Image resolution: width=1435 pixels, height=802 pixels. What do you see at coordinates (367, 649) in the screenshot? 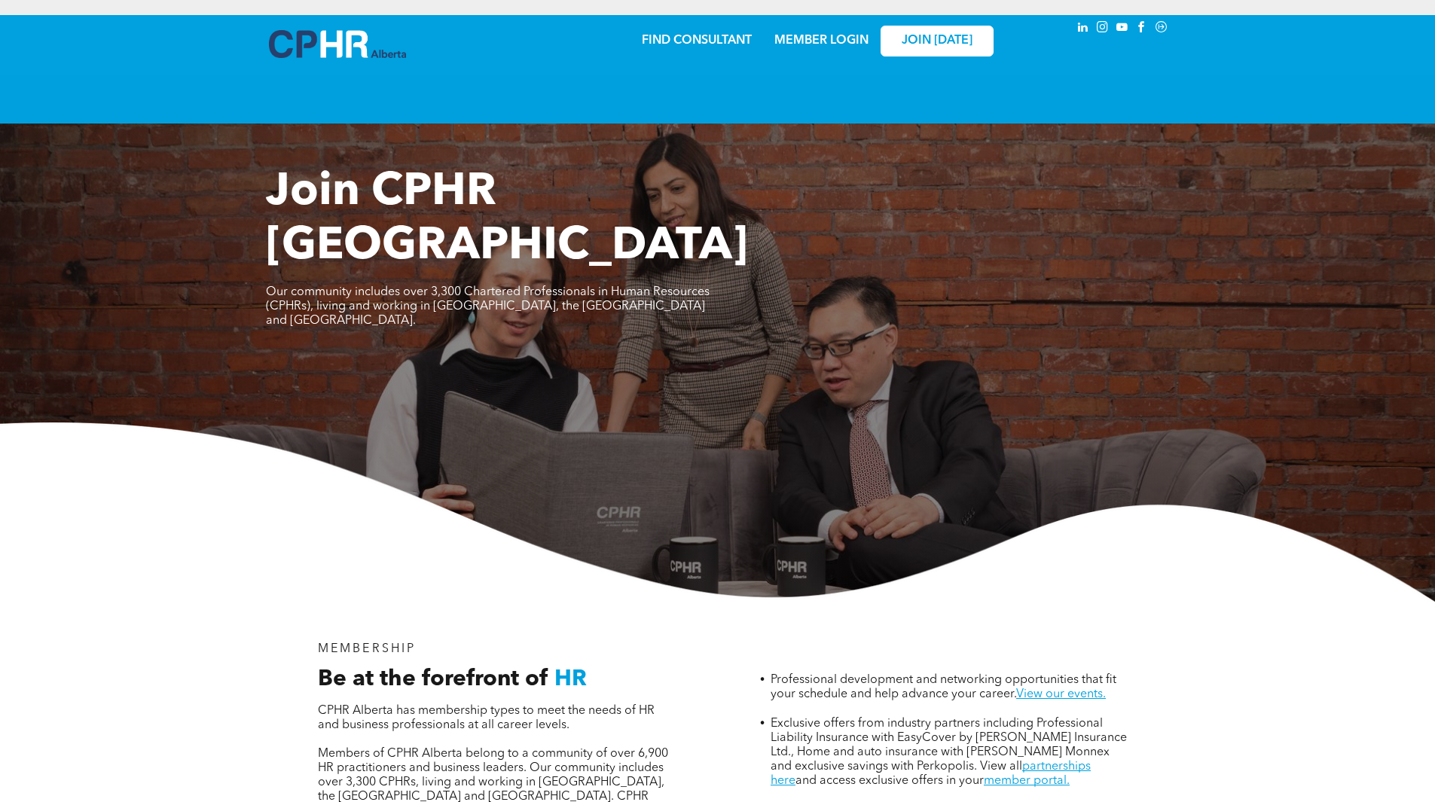
I see `span: MEMBERSHIP` at bounding box center [367, 649].